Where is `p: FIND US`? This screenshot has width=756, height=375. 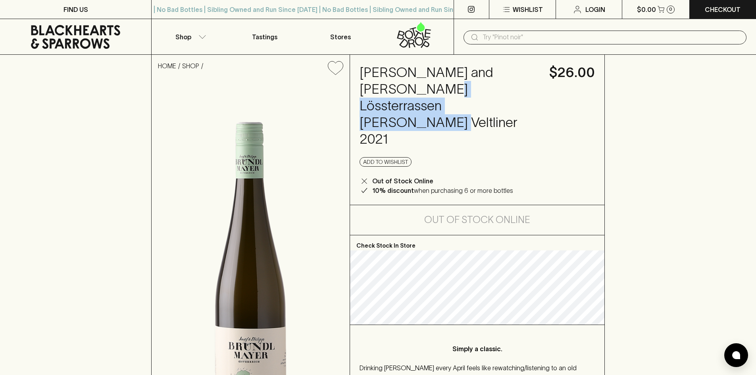
p: FIND US is located at coordinates (76, 10).